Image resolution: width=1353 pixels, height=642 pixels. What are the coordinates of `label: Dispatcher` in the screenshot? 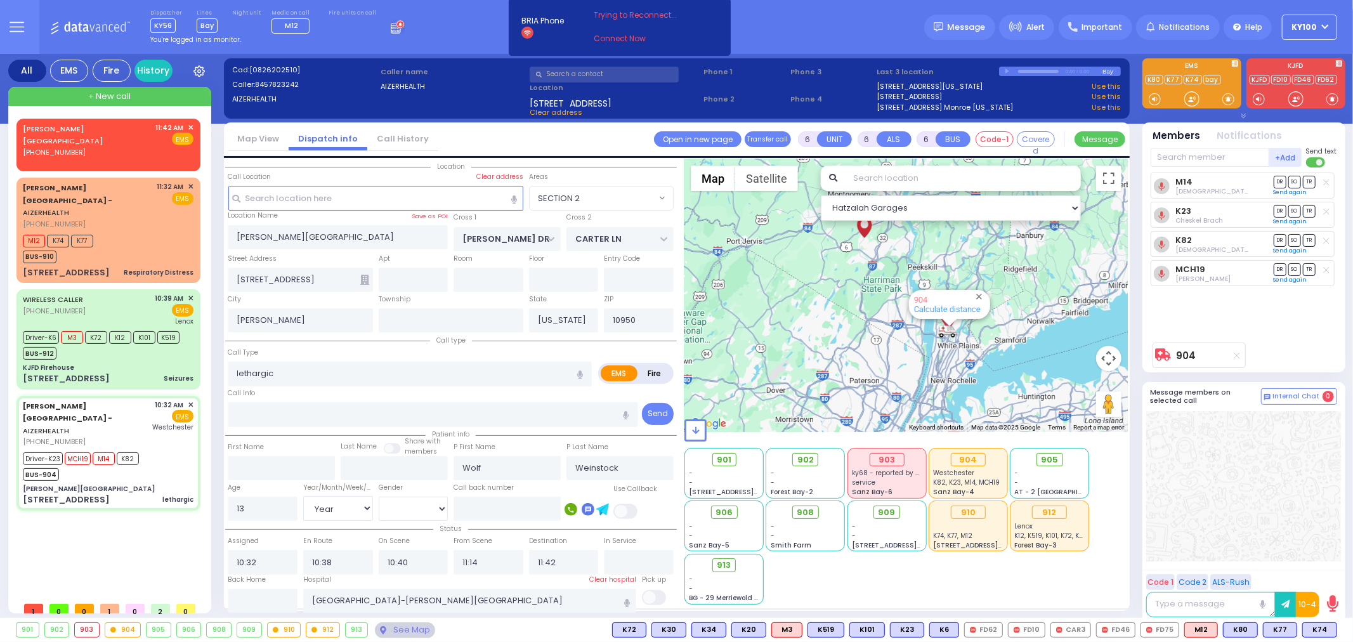 It's located at (166, 13).